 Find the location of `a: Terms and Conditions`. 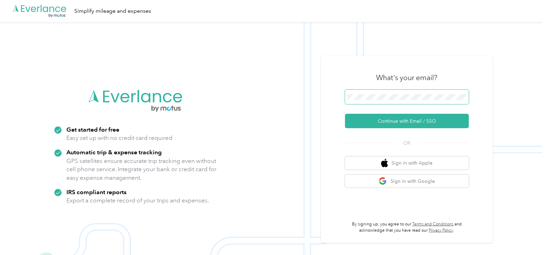

a: Terms and Conditions is located at coordinates (433, 224).